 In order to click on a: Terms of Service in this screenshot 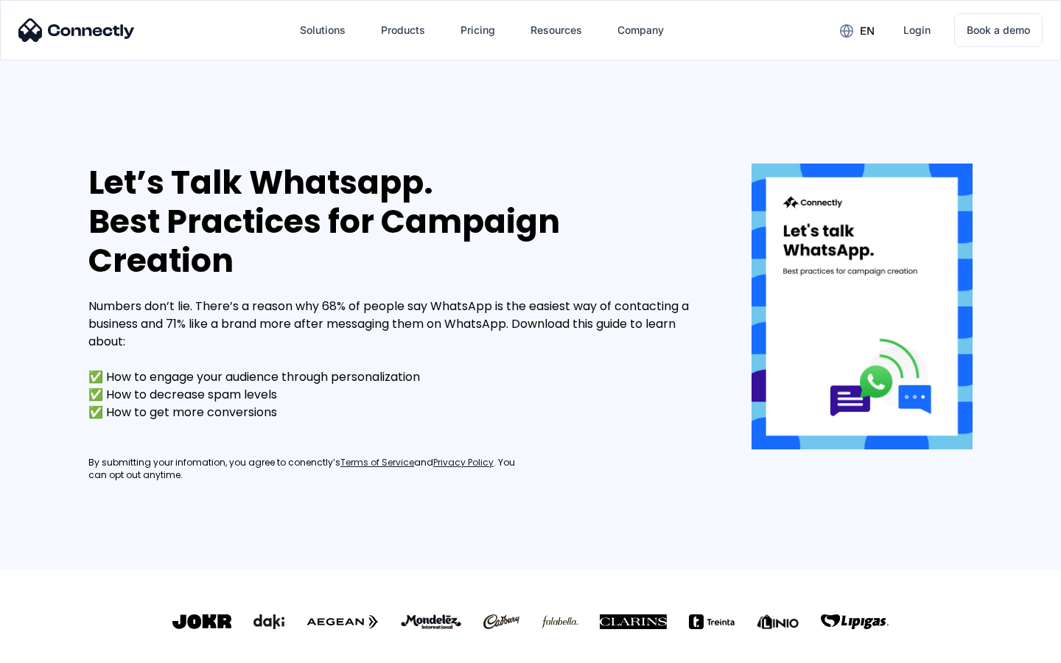, I will do `click(377, 463)`.